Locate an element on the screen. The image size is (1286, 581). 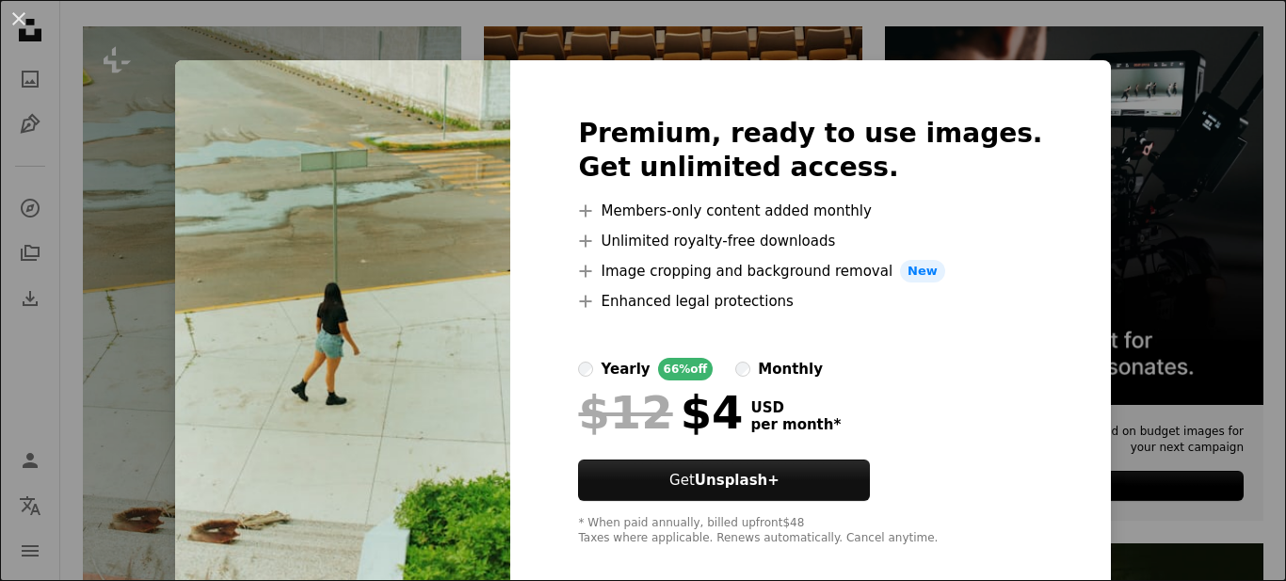
div: monthly is located at coordinates (790, 369).